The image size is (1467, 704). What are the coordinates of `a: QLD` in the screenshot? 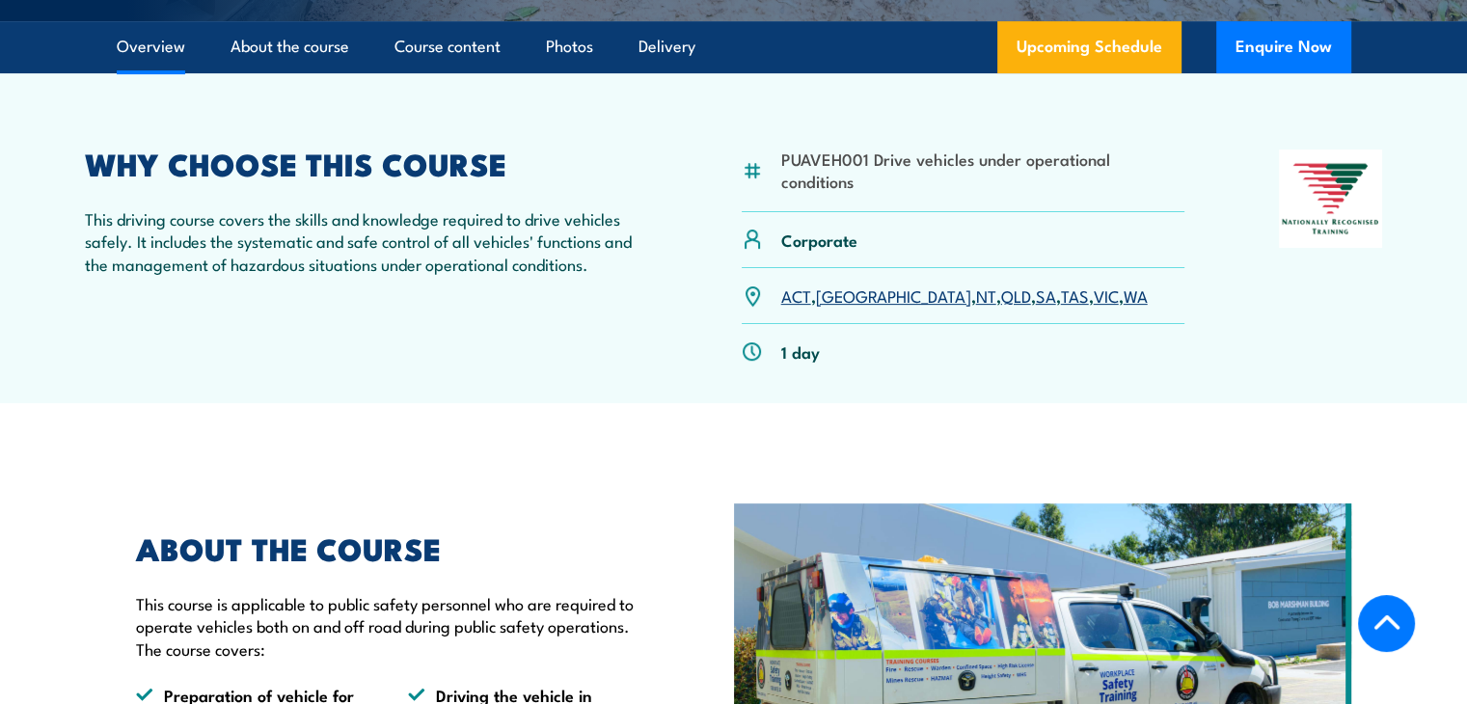 It's located at (1016, 295).